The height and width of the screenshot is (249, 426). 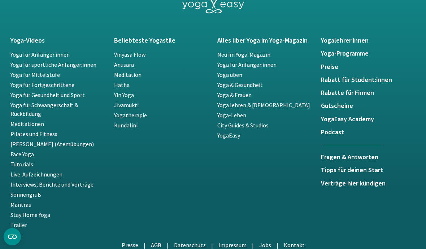 What do you see at coordinates (156, 245) in the screenshot?
I see `a: AGB` at bounding box center [156, 245].